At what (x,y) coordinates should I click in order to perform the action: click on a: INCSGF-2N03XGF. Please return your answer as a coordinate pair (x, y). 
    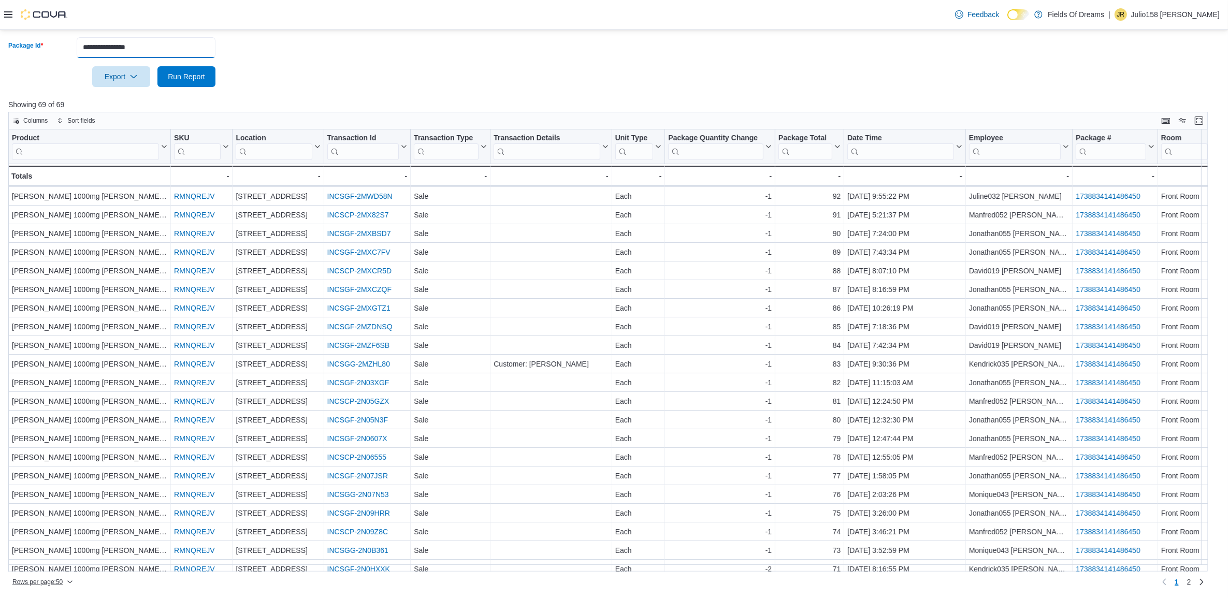
    Looking at the image, I should click on (358, 383).